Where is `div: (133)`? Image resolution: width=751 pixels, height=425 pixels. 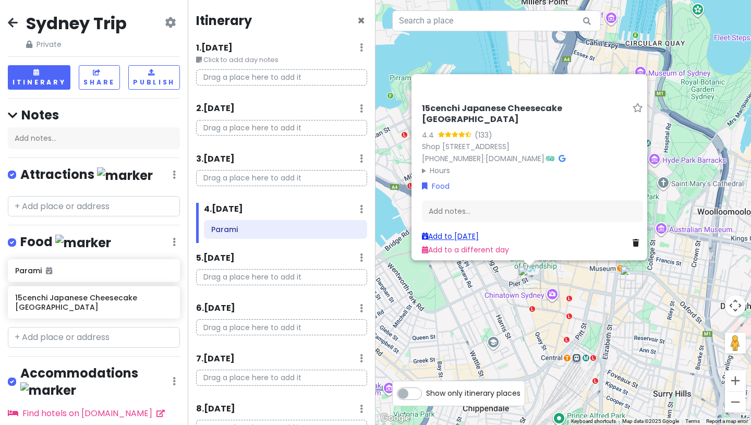
div: (133) is located at coordinates (483, 134).